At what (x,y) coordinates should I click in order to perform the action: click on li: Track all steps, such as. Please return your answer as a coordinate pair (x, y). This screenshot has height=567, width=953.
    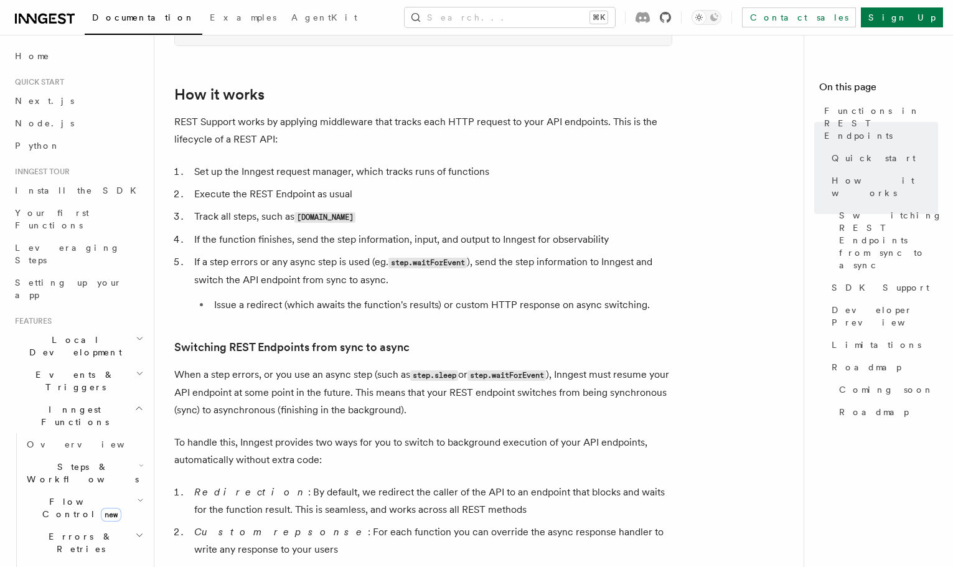
    Looking at the image, I should click on (431, 217).